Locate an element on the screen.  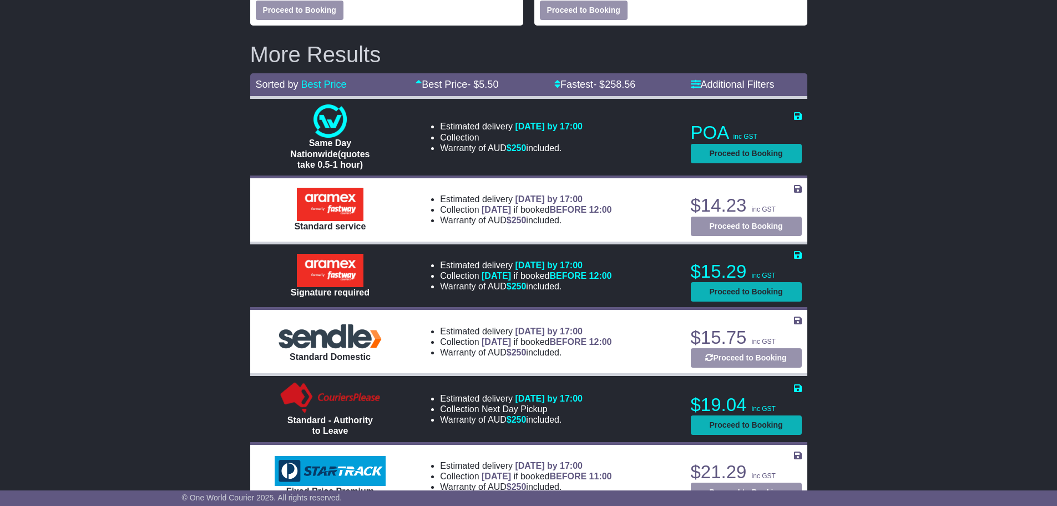
img: Sendle: Standard Domestic is located at coordinates (330, 336).